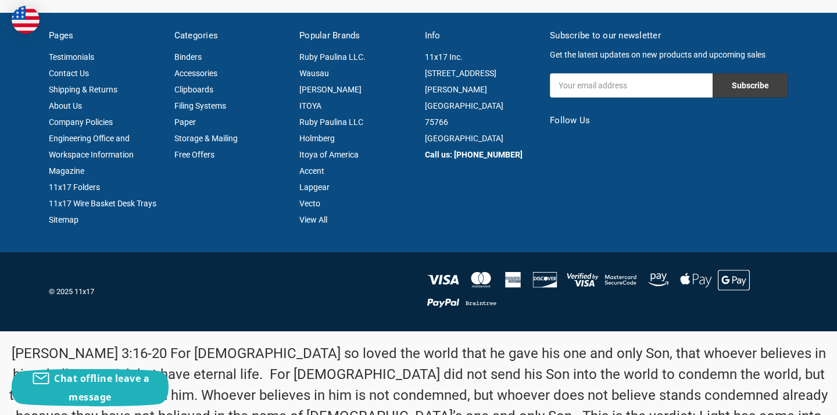 This screenshot has height=415, width=837. What do you see at coordinates (102, 203) in the screenshot?
I see `a: 11x17 Wire Basket Desk Trays` at bounding box center [102, 203].